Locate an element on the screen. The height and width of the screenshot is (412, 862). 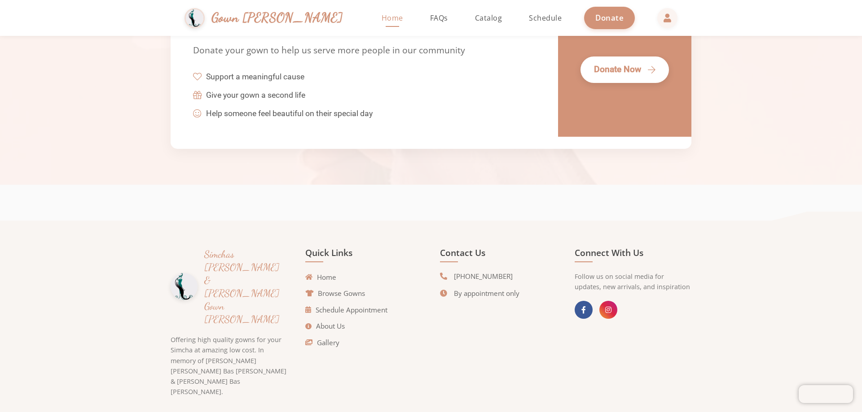
span: Donate Now is located at coordinates (617, 70).